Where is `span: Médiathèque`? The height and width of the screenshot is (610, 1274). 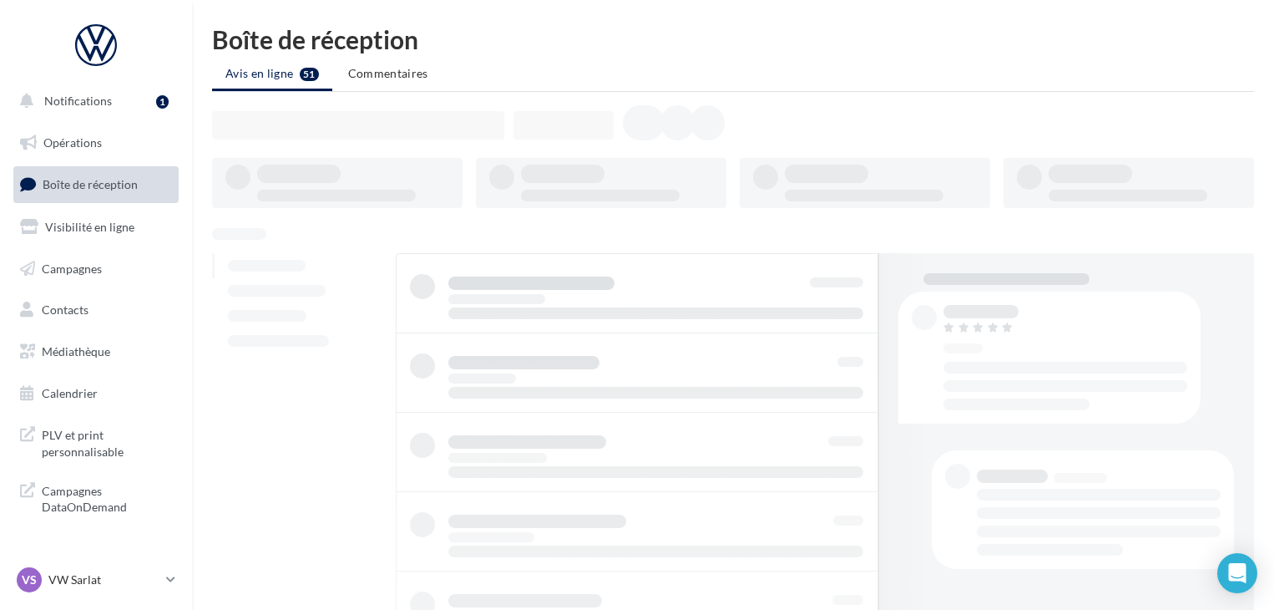 span: Médiathèque is located at coordinates (76, 351).